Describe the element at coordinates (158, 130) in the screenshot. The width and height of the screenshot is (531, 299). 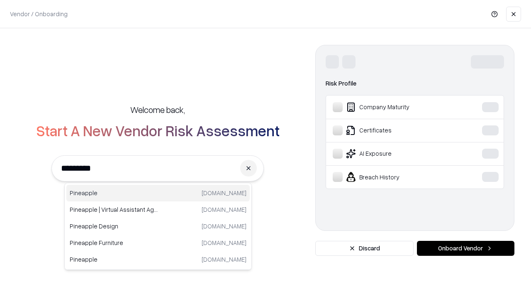
I see `h2: Start A New Vendor Risk Assessment` at that location.